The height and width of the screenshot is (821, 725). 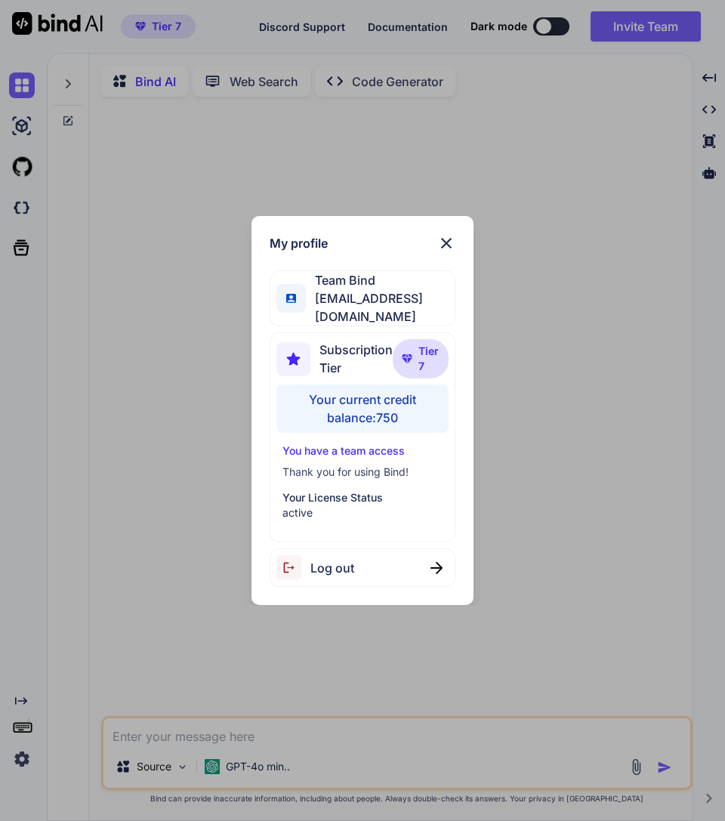 What do you see at coordinates (293, 359) in the screenshot?
I see `img: subscription` at bounding box center [293, 359].